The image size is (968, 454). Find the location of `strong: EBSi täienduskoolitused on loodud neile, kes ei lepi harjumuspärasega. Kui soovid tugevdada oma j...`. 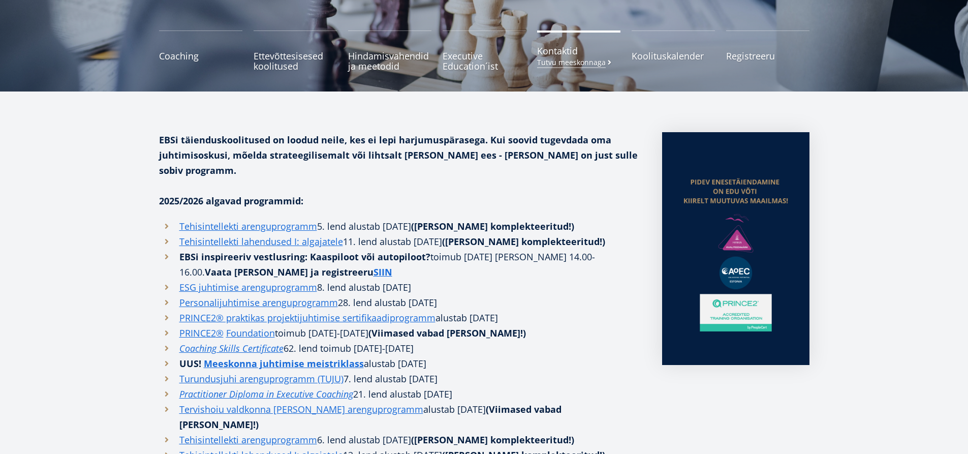

strong: EBSi täienduskoolitused on loodud neile, kes ei lepi harjumuspärasega. Kui soovid tugevdada oma j... is located at coordinates (399, 155).